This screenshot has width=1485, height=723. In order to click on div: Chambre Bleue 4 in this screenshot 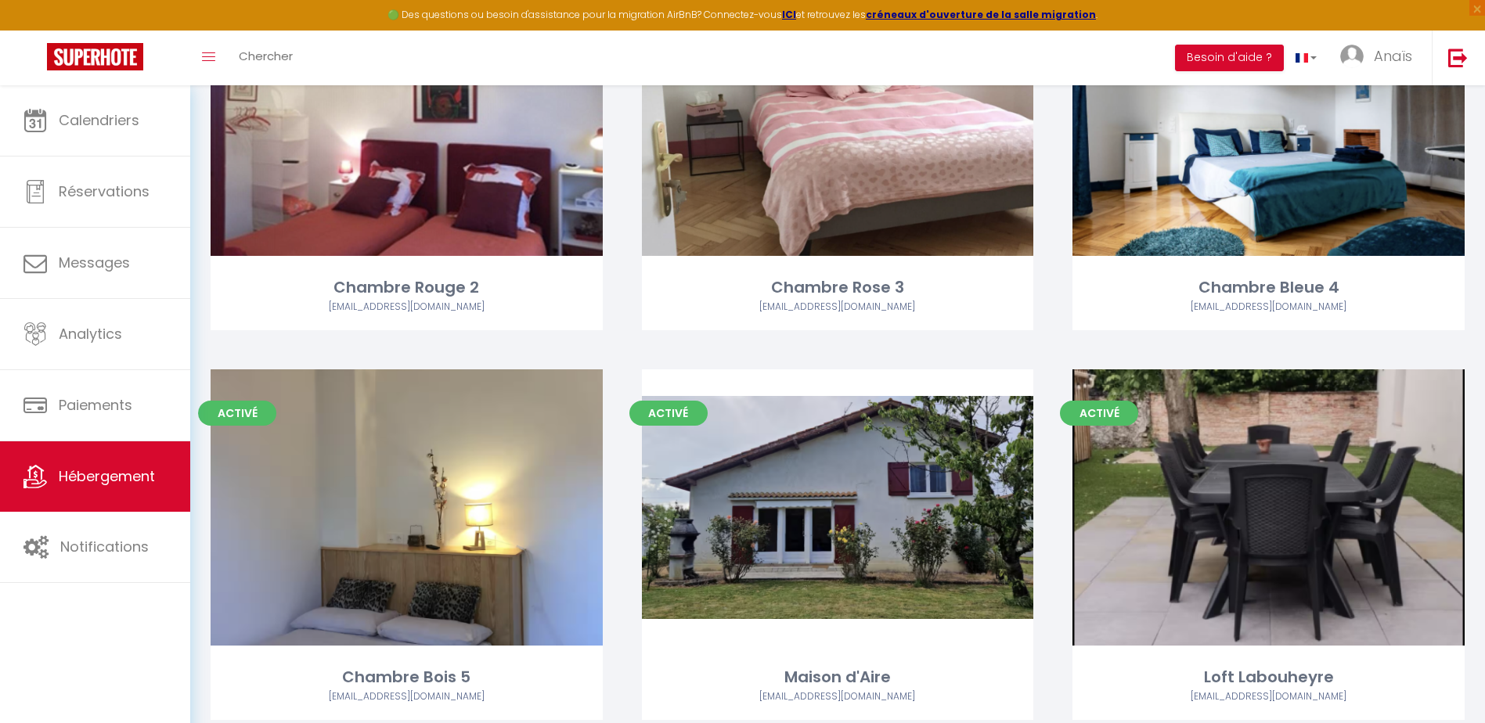, I will do `click(1268, 287)`.